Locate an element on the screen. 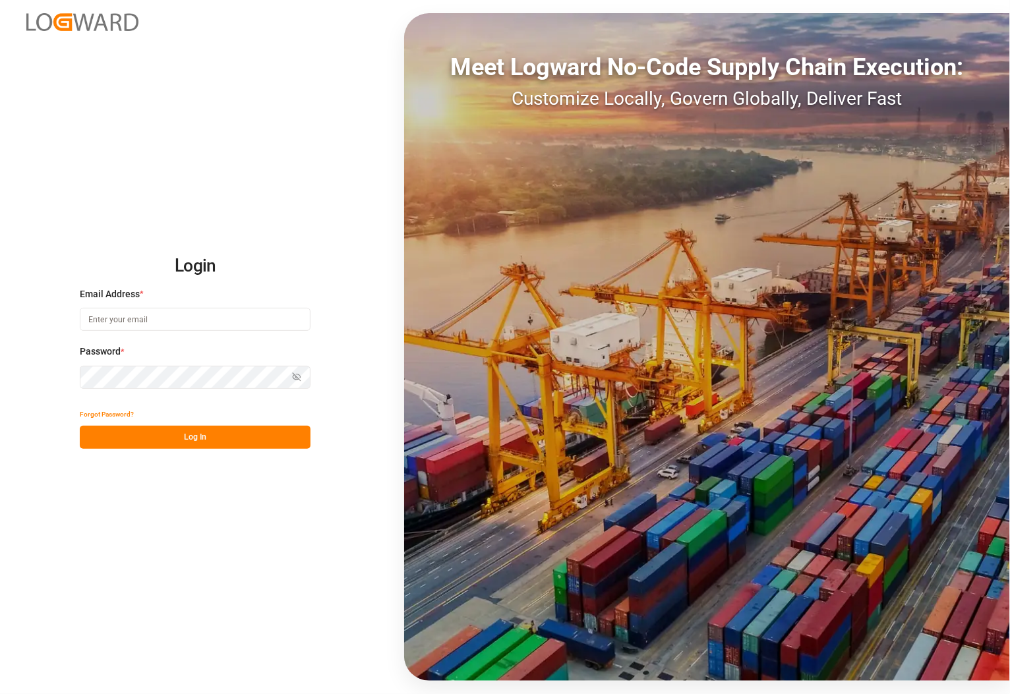 The width and height of the screenshot is (1010, 694). img: Logward_new_orange.png is located at coordinates (82, 22).